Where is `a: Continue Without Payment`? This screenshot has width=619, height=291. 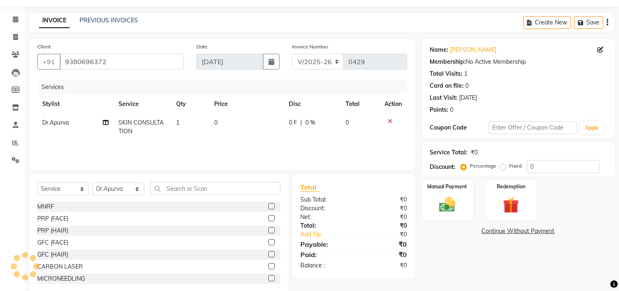
a: Continue Without Payment is located at coordinates (518, 231).